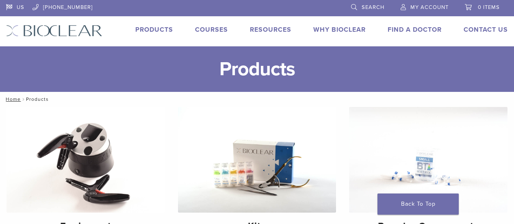 The height and width of the screenshot is (224, 514). What do you see at coordinates (86, 160) in the screenshot?
I see `img: Equipment` at bounding box center [86, 160].